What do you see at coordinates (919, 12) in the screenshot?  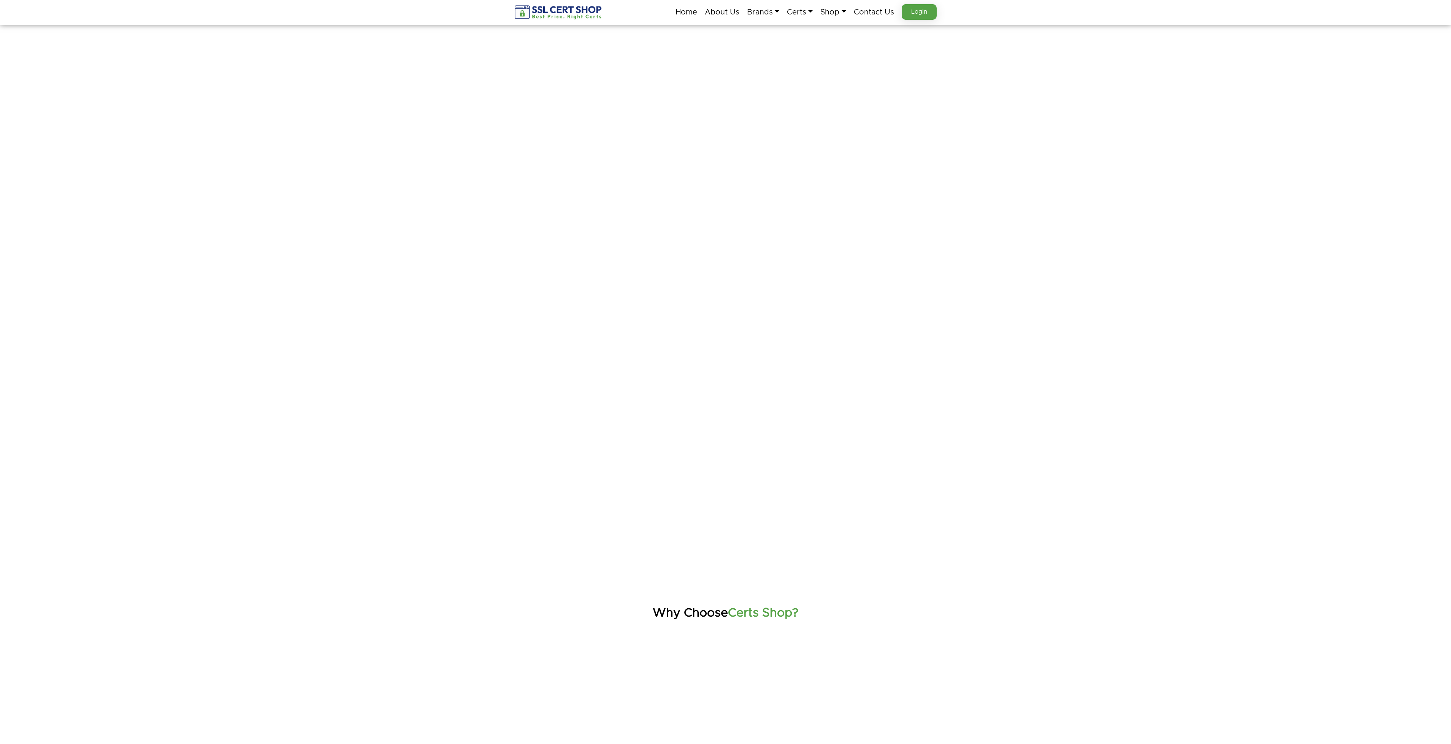 I see `a: Login` at bounding box center [919, 12].